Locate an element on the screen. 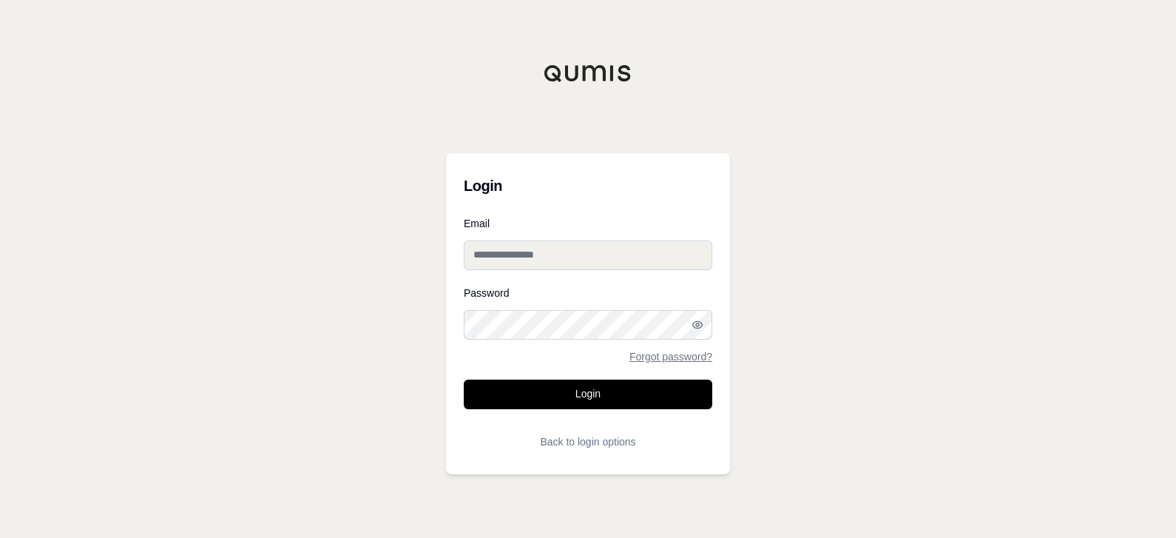 The image size is (1176, 538). a: Forgot password? is located at coordinates (671, 357).